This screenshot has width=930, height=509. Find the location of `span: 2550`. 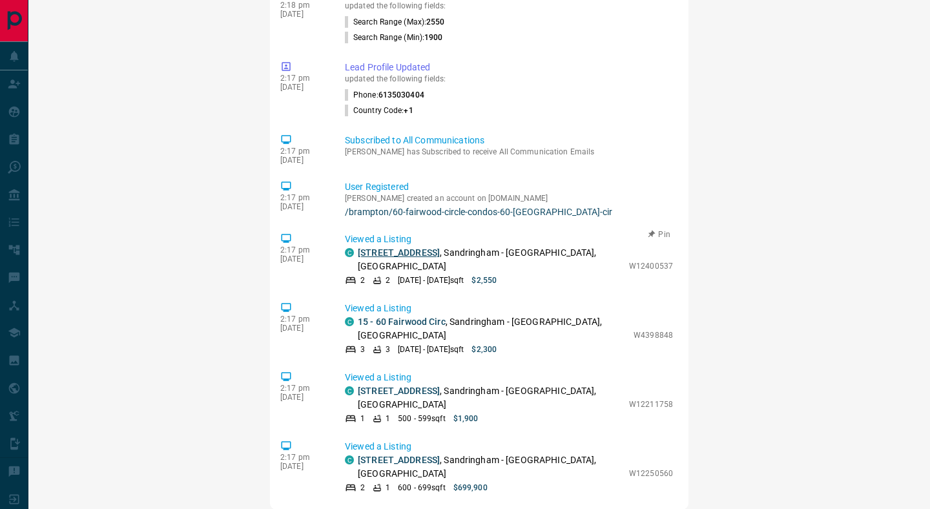

span: 2550 is located at coordinates (435, 22).